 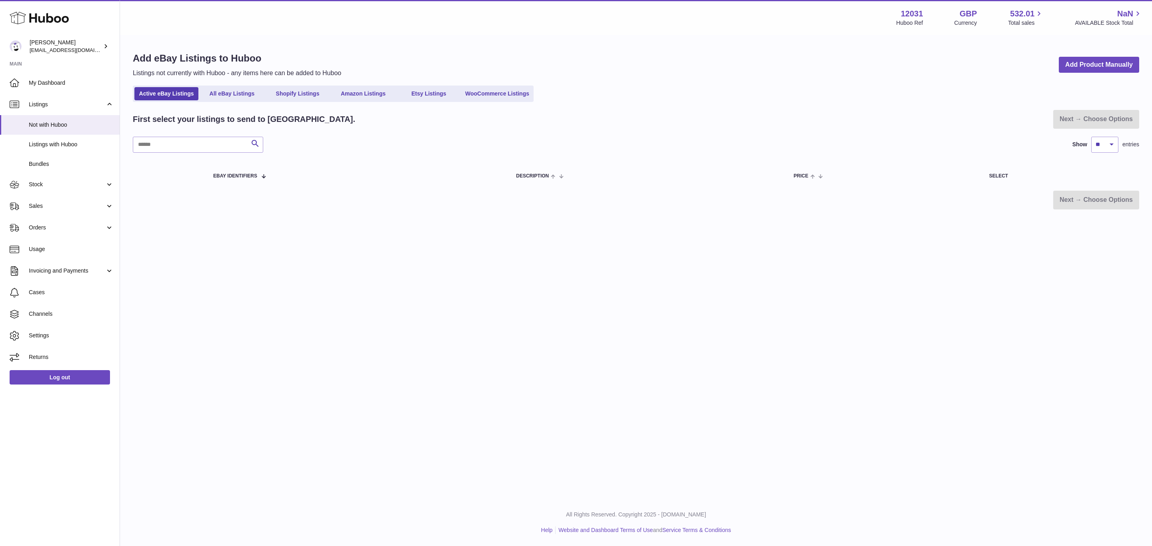 I want to click on span: Usage, so click(x=71, y=249).